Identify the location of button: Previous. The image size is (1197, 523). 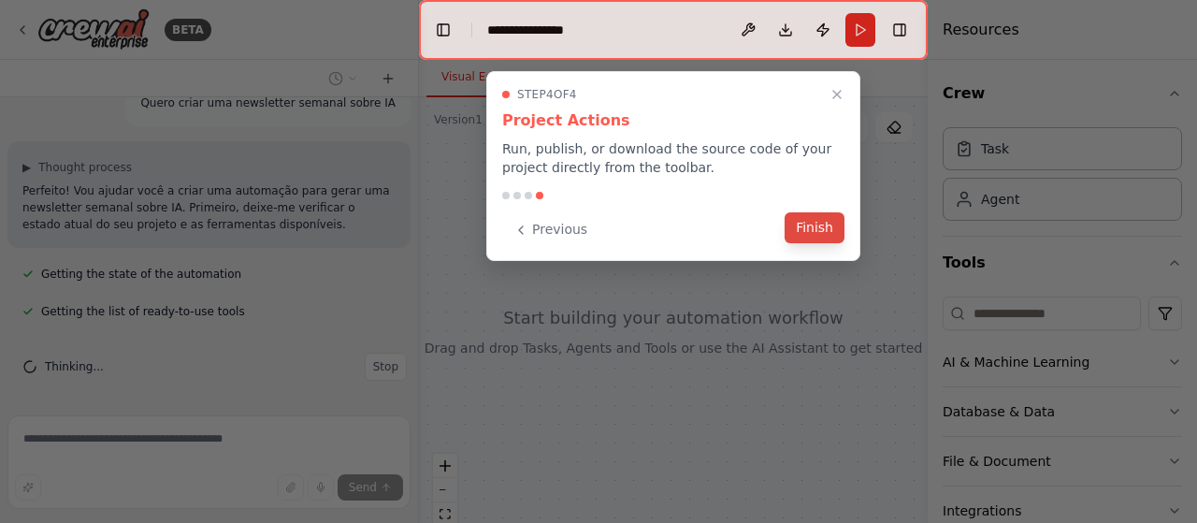
(550, 229).